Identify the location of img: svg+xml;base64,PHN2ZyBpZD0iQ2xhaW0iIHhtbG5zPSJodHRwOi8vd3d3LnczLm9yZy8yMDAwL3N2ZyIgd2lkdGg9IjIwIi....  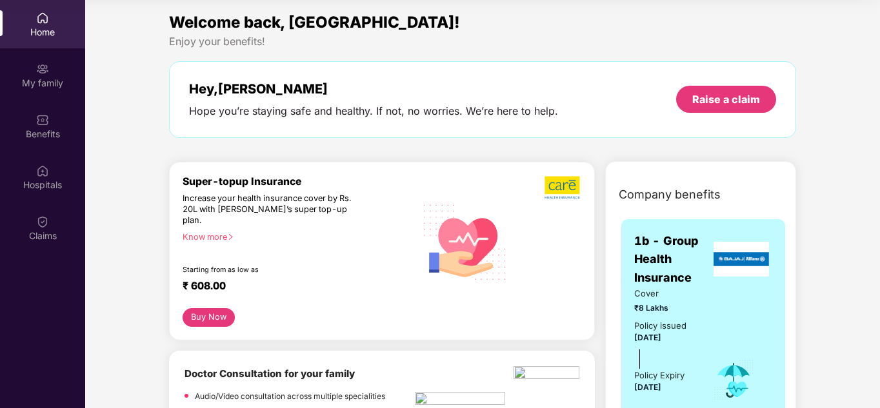
(43, 222).